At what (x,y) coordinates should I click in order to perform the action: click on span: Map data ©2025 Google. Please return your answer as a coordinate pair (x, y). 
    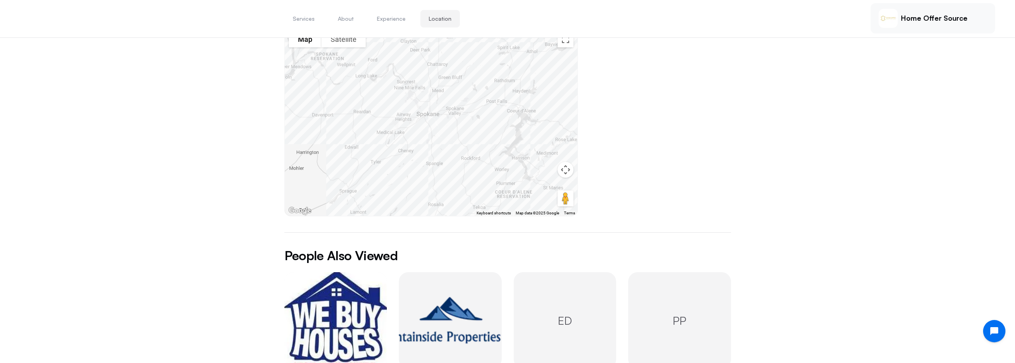
    Looking at the image, I should click on (537, 213).